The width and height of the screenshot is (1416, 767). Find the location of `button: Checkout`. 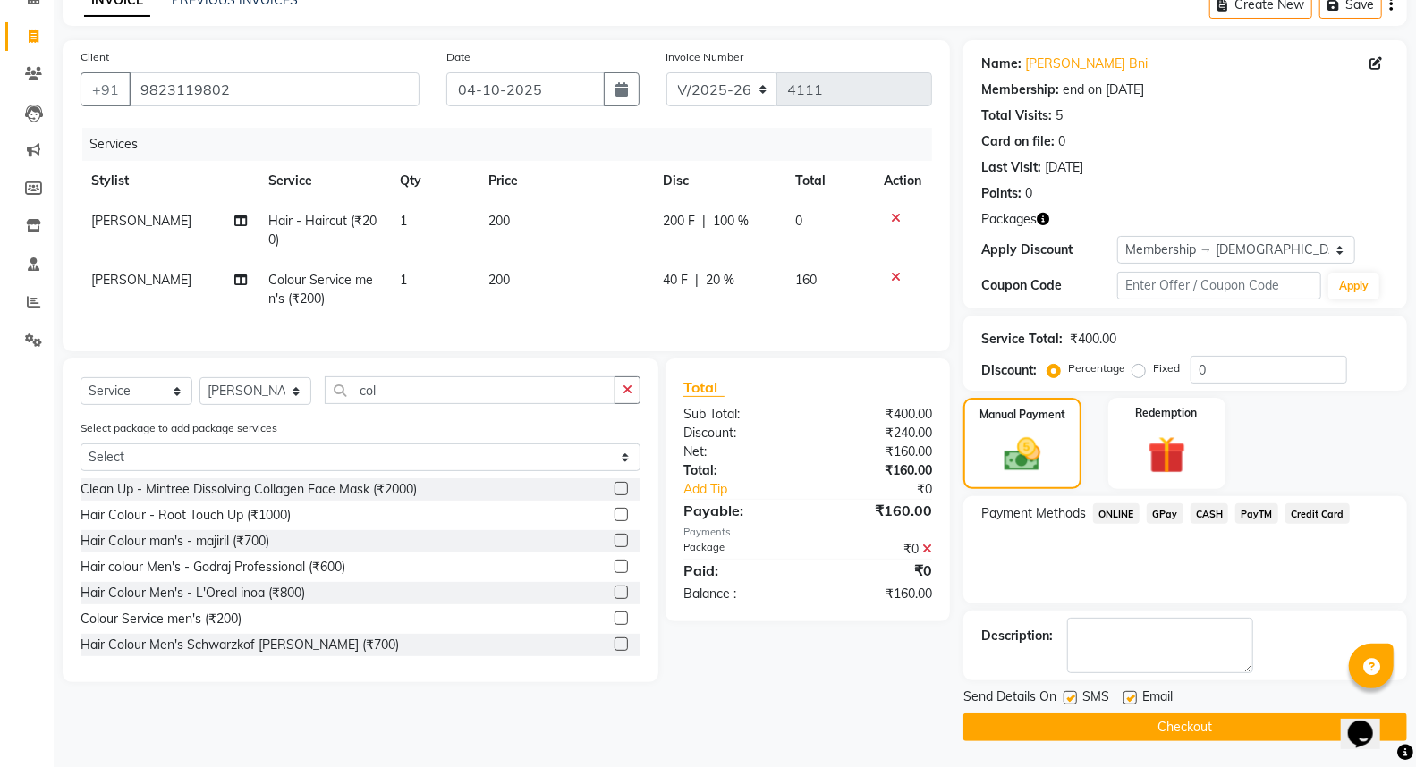

button: Checkout is located at coordinates (1185, 727).